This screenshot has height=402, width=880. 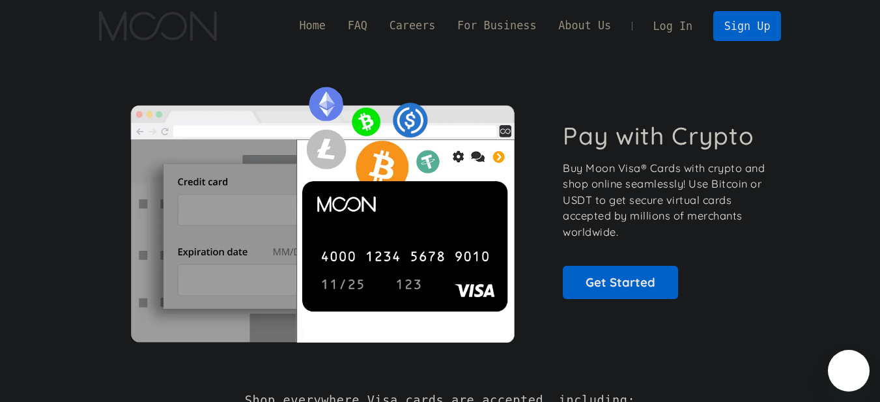 What do you see at coordinates (673, 26) in the screenshot?
I see `a: Log In` at bounding box center [673, 26].